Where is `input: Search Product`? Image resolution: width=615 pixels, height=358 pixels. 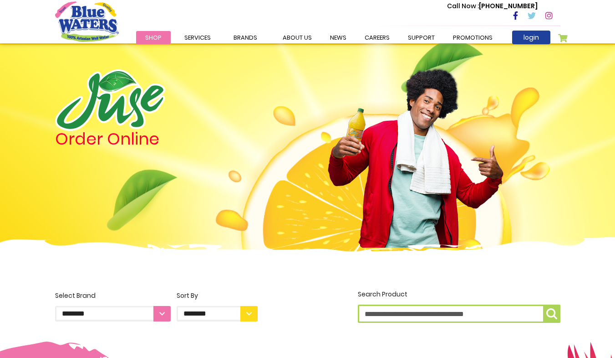 input: Search Product is located at coordinates (459, 313).